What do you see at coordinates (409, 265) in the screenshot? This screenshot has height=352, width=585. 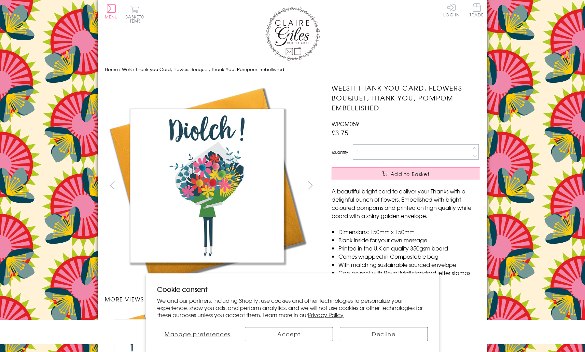 I see `li: With matching sustainable sourced envelope` at bounding box center [409, 265].